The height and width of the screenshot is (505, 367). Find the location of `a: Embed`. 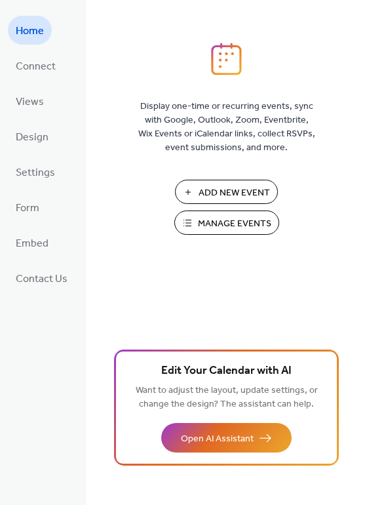

a: Embed is located at coordinates (32, 243).